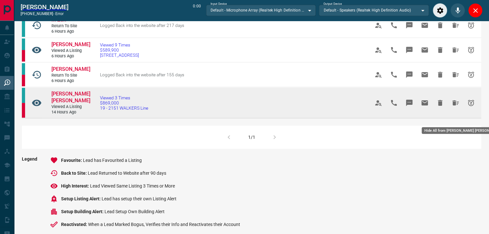 The image size is (489, 234). I want to click on span: Hide All from Harsha Bhakri Arunkumar, so click(455, 103).